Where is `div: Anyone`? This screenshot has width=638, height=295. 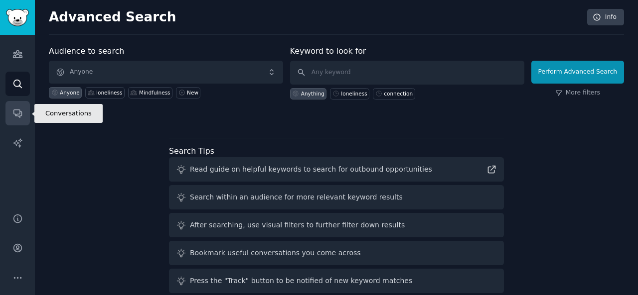
div: Anyone is located at coordinates (70, 93).